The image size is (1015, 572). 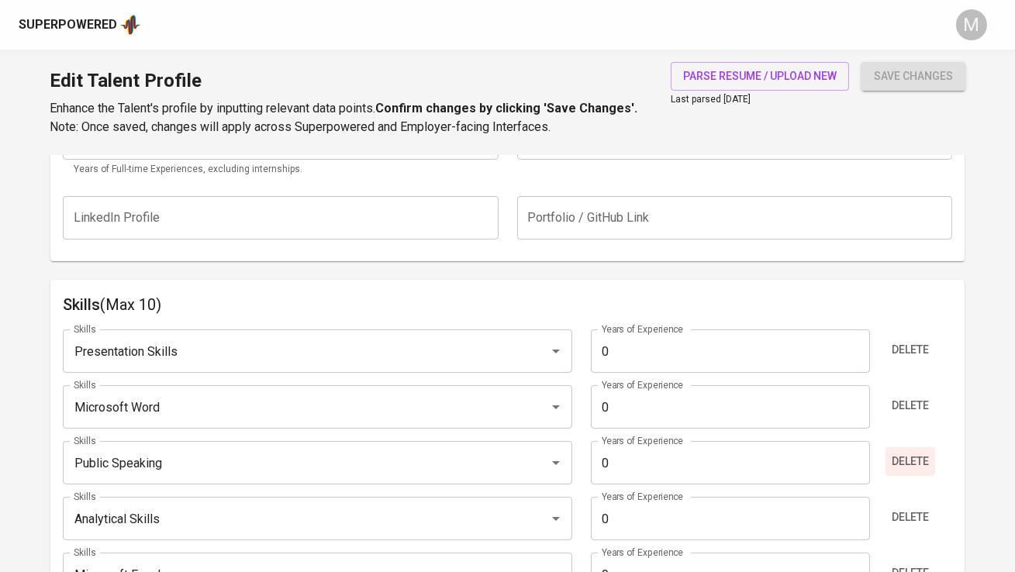 I want to click on h1: Edit Talent Profile, so click(x=343, y=81).